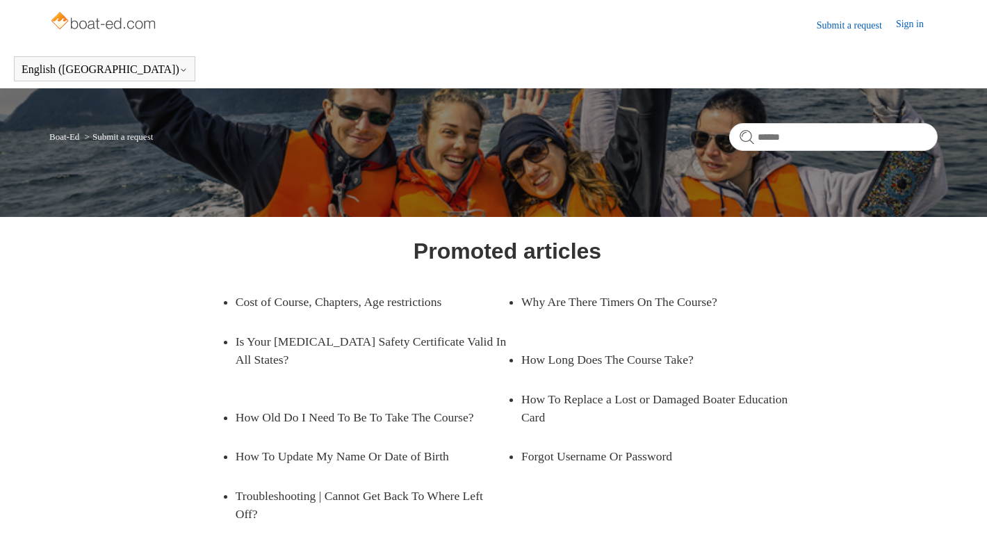  I want to click on input: Search, so click(833, 137).